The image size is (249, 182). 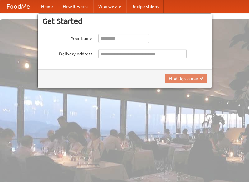 I want to click on a: Recipe videos, so click(x=145, y=7).